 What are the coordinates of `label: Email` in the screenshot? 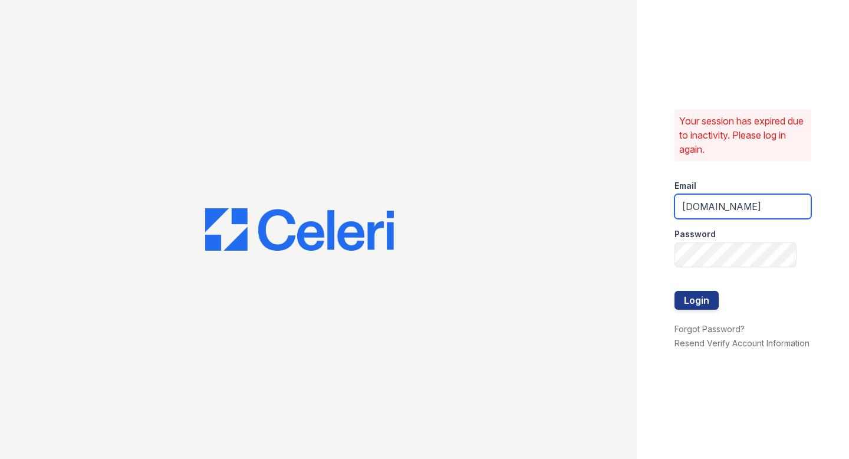 It's located at (685, 186).